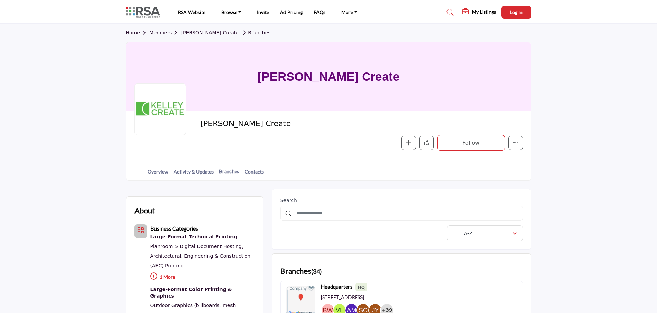 Image resolution: width=657 pixels, height=313 pixels. I want to click on button: Follow, so click(471, 143).